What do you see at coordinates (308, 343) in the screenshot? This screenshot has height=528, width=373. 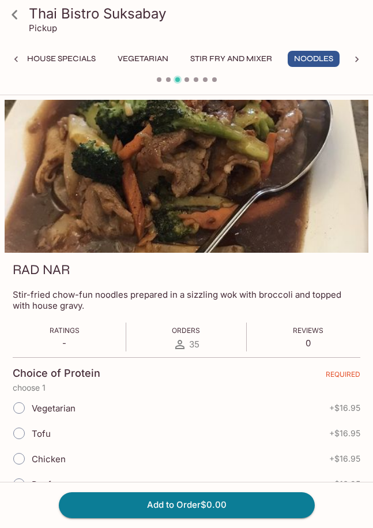 I see `p: 0` at bounding box center [308, 343].